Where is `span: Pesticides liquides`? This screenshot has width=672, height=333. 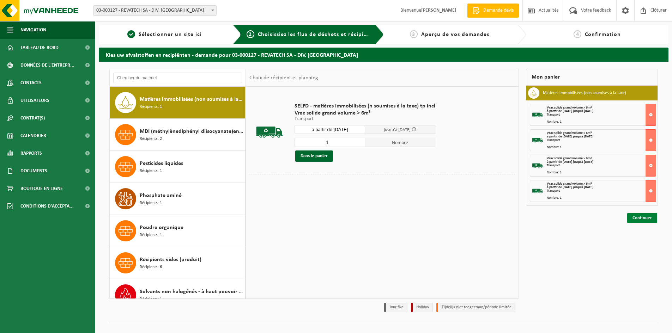 span: Pesticides liquides is located at coordinates (161, 164).